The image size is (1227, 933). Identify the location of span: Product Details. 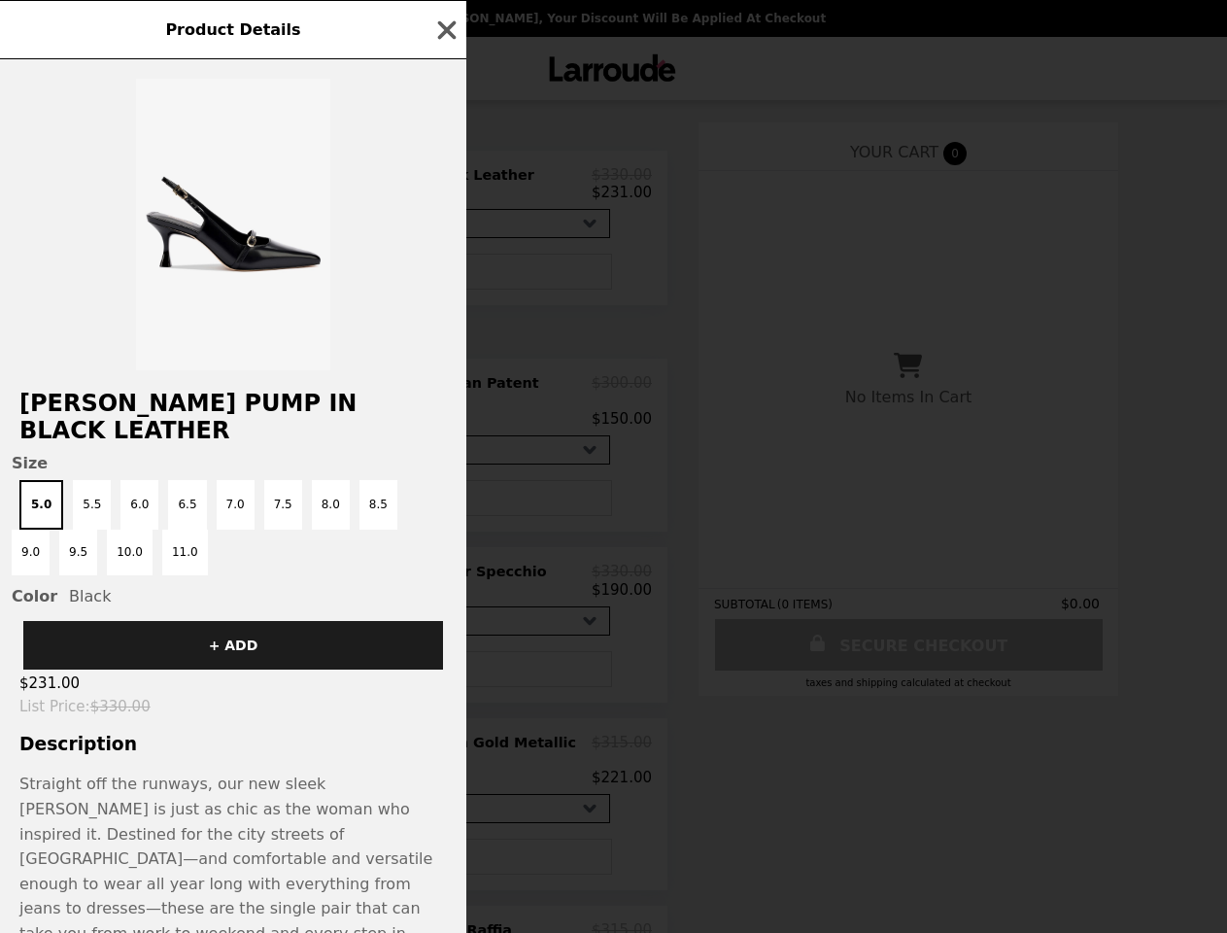
(232, 29).